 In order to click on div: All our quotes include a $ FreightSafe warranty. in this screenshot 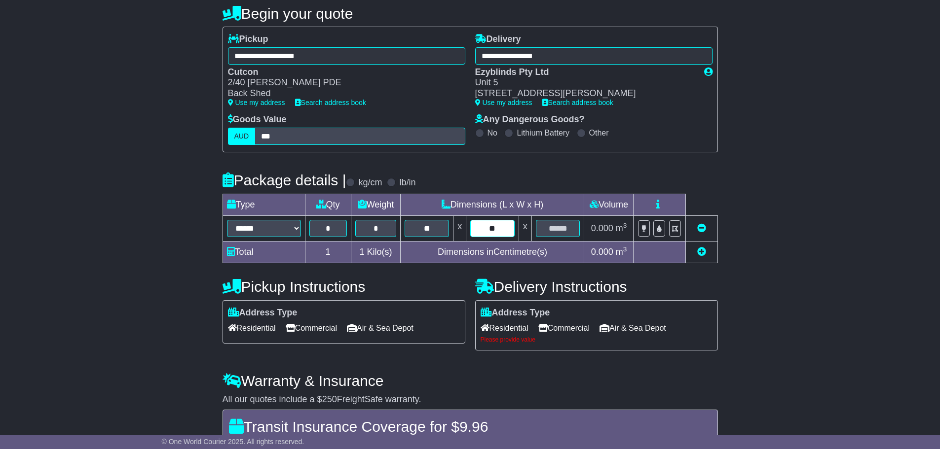, I will do `click(470, 400)`.